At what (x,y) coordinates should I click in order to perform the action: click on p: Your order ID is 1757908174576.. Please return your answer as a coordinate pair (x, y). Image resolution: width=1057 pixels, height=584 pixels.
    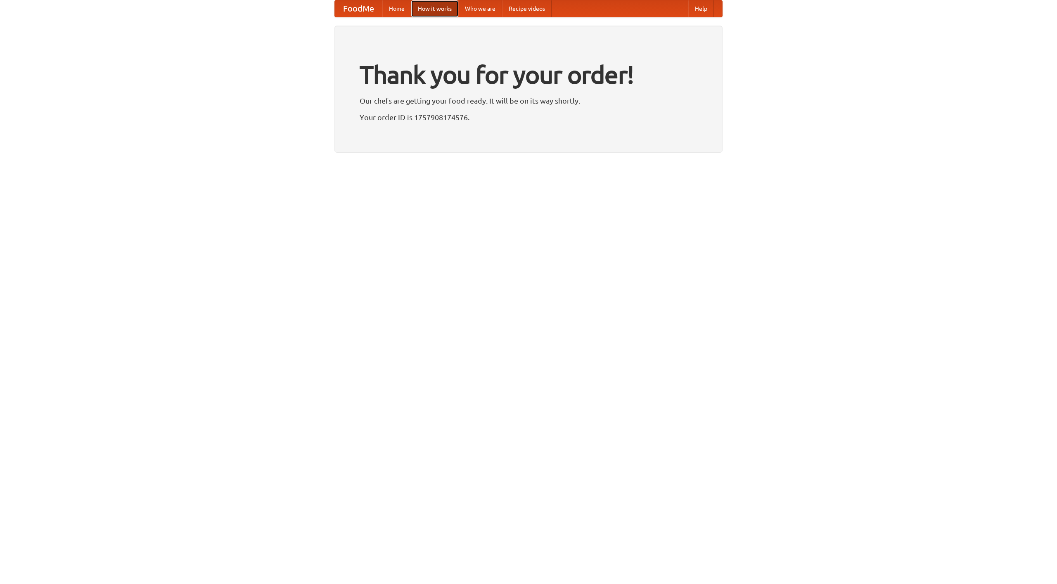
    Looking at the image, I should click on (529, 117).